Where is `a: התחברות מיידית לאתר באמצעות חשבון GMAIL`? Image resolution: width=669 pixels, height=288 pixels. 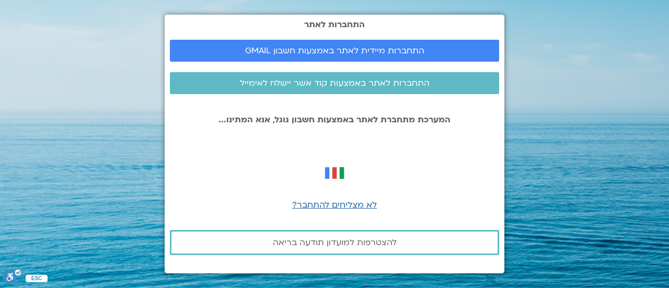 a: התחברות מיידית לאתר באמצעות חשבון GMAIL is located at coordinates (335, 51).